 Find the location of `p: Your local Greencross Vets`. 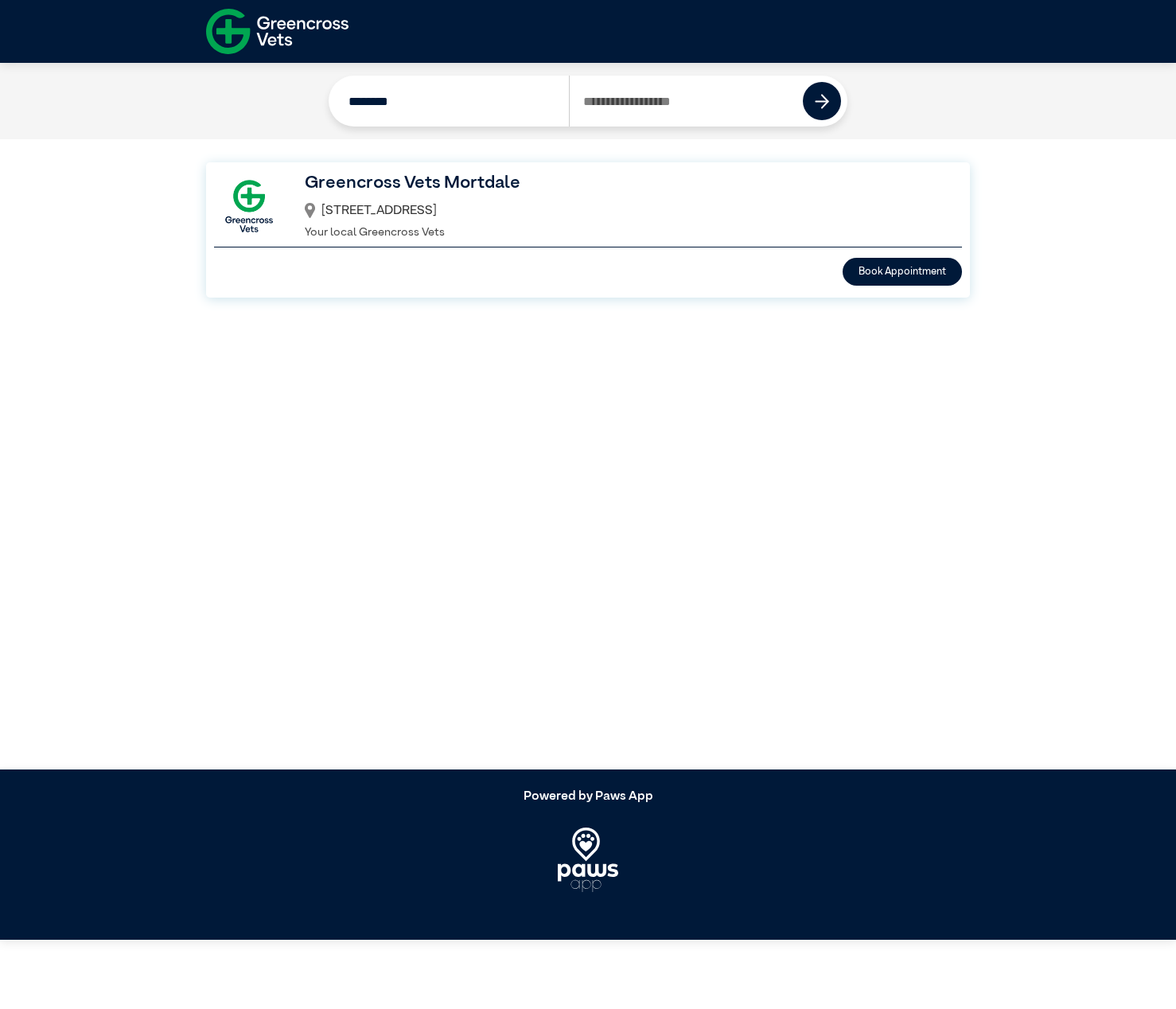

p: Your local Greencross Vets is located at coordinates (623, 233).